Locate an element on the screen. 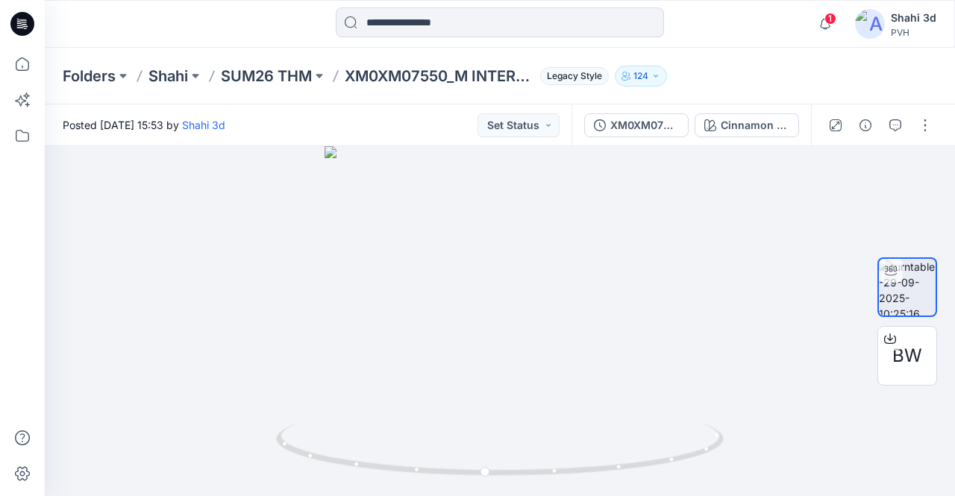  div: Cinnamon Russet/ Rich Cream - 0BJ is located at coordinates (755, 125).